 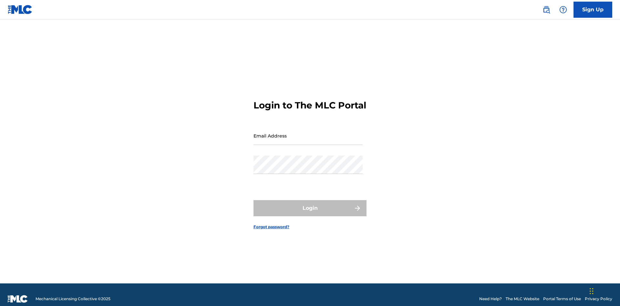 I want to click on img: help, so click(x=563, y=10).